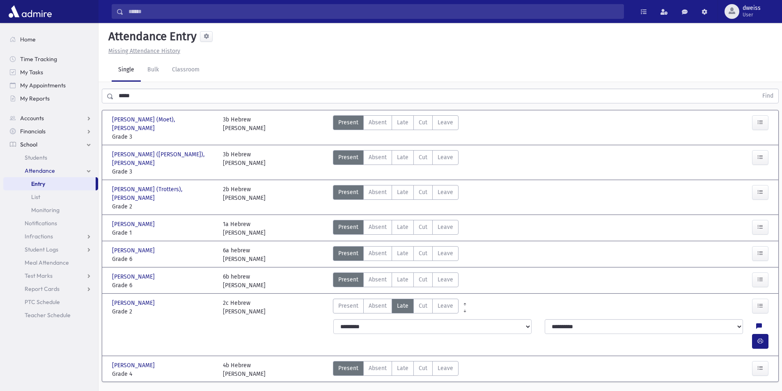 This screenshot has width=782, height=391. I want to click on a: Test Marks, so click(51, 276).